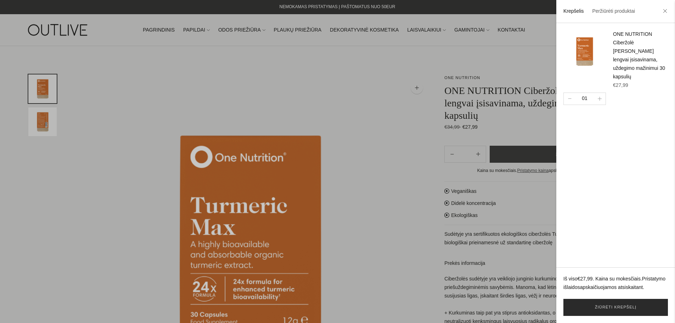 This screenshot has width=675, height=323. I want to click on a: Krepšelis, so click(574, 11).